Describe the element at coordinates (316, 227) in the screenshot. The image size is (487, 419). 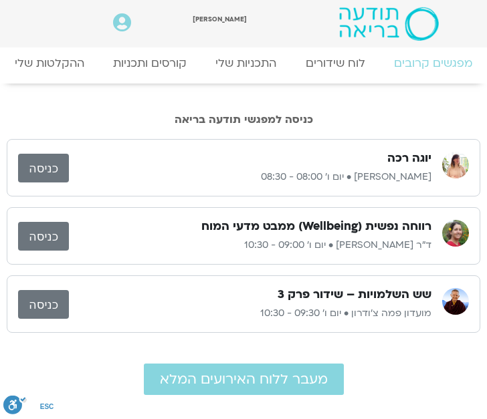
I see `h3: רווחה נפשית (Wellbeing) ממבט מדעי המוח` at that location.